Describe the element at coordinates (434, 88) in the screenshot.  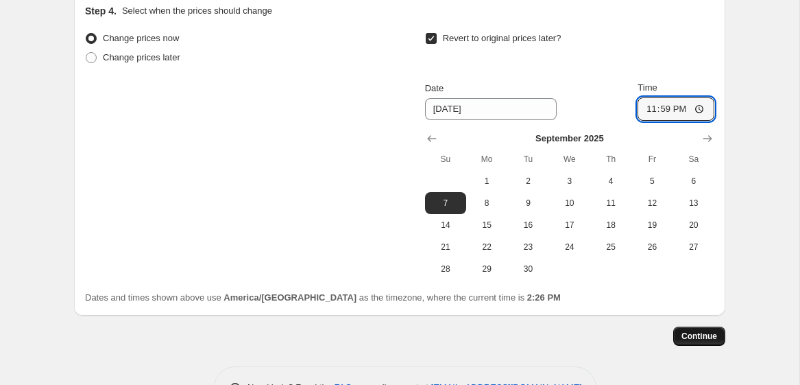
I see `span: Date` at that location.